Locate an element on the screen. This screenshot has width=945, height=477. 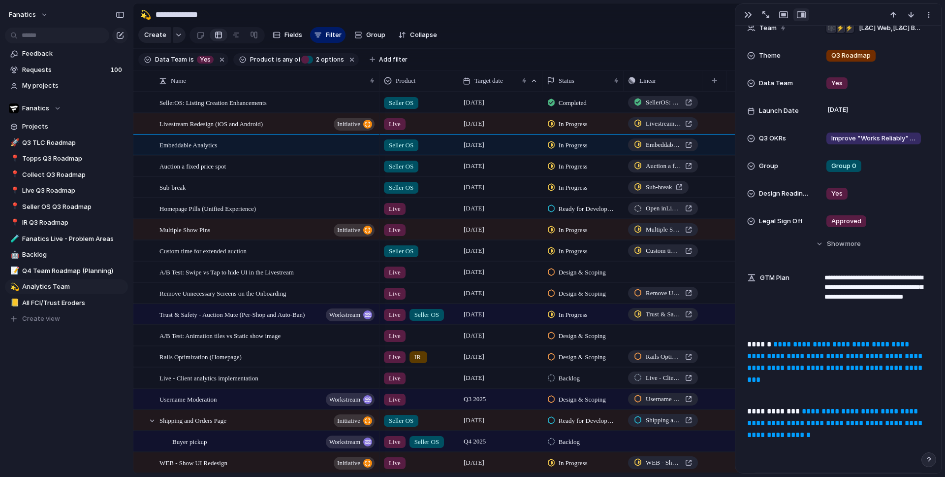
div: 📍Live Q3 Roadmap is located at coordinates (66, 191).